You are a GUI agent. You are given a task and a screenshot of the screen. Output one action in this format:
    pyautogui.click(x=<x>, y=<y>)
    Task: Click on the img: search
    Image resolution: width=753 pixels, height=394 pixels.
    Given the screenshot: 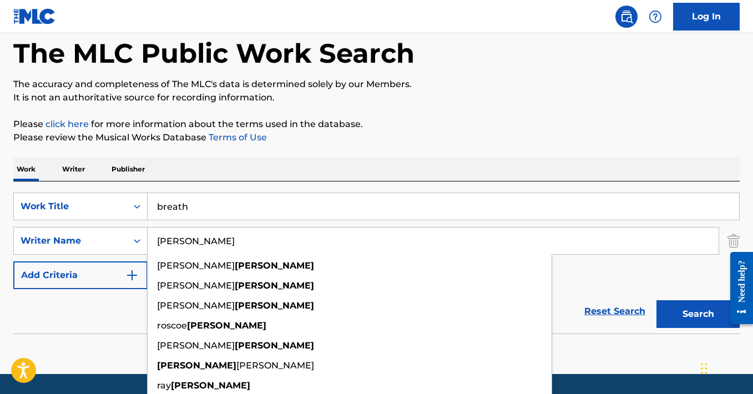 What is the action you would take?
    pyautogui.click(x=627, y=17)
    